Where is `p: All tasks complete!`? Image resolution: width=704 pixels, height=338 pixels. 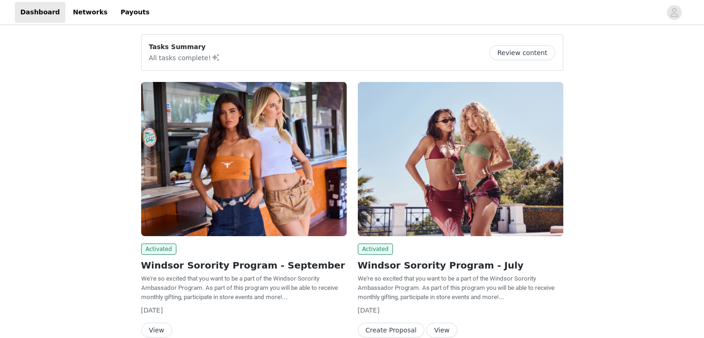
p: All tasks complete! is located at coordinates (185, 57).